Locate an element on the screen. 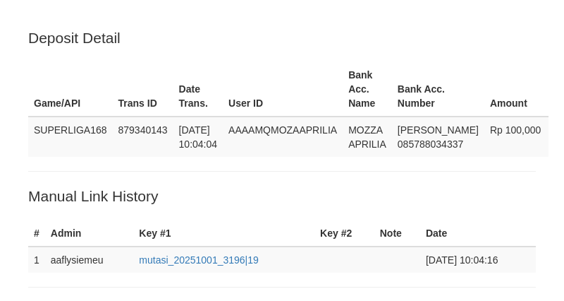  span: MOZZA APRILIA is located at coordinates (368, 137).